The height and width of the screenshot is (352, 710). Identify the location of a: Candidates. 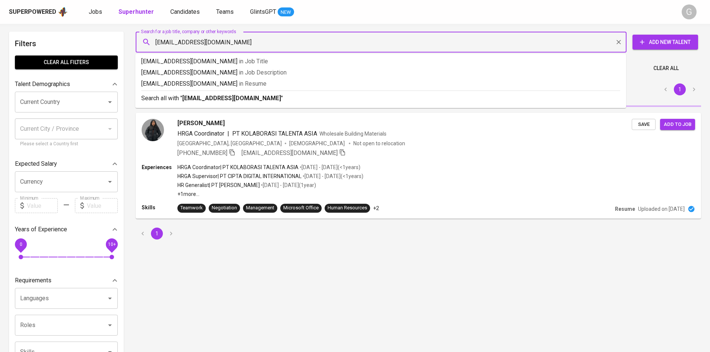
(186, 12).